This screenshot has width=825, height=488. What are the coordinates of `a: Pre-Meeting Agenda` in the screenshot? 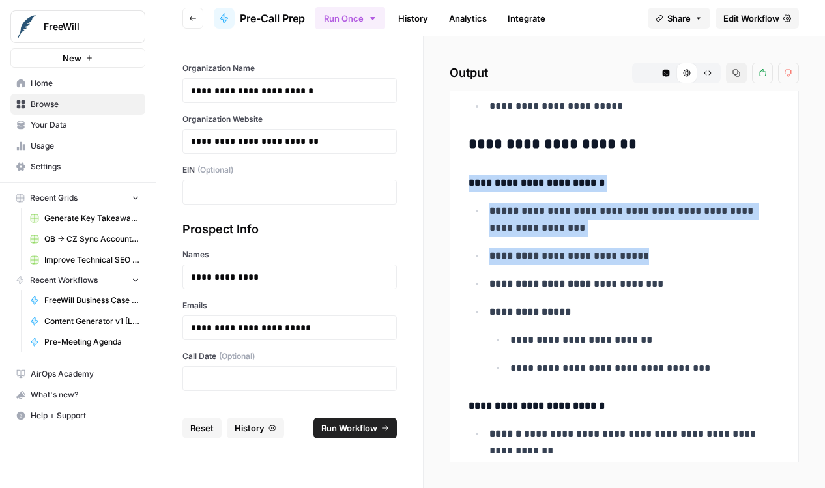 It's located at (85, 342).